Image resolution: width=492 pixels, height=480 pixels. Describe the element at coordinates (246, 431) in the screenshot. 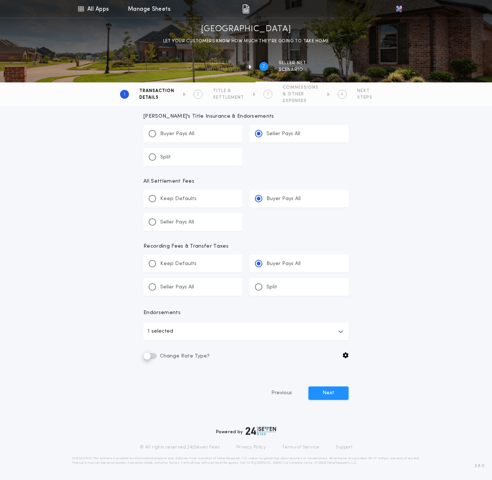

I see `div: Powered by` at that location.